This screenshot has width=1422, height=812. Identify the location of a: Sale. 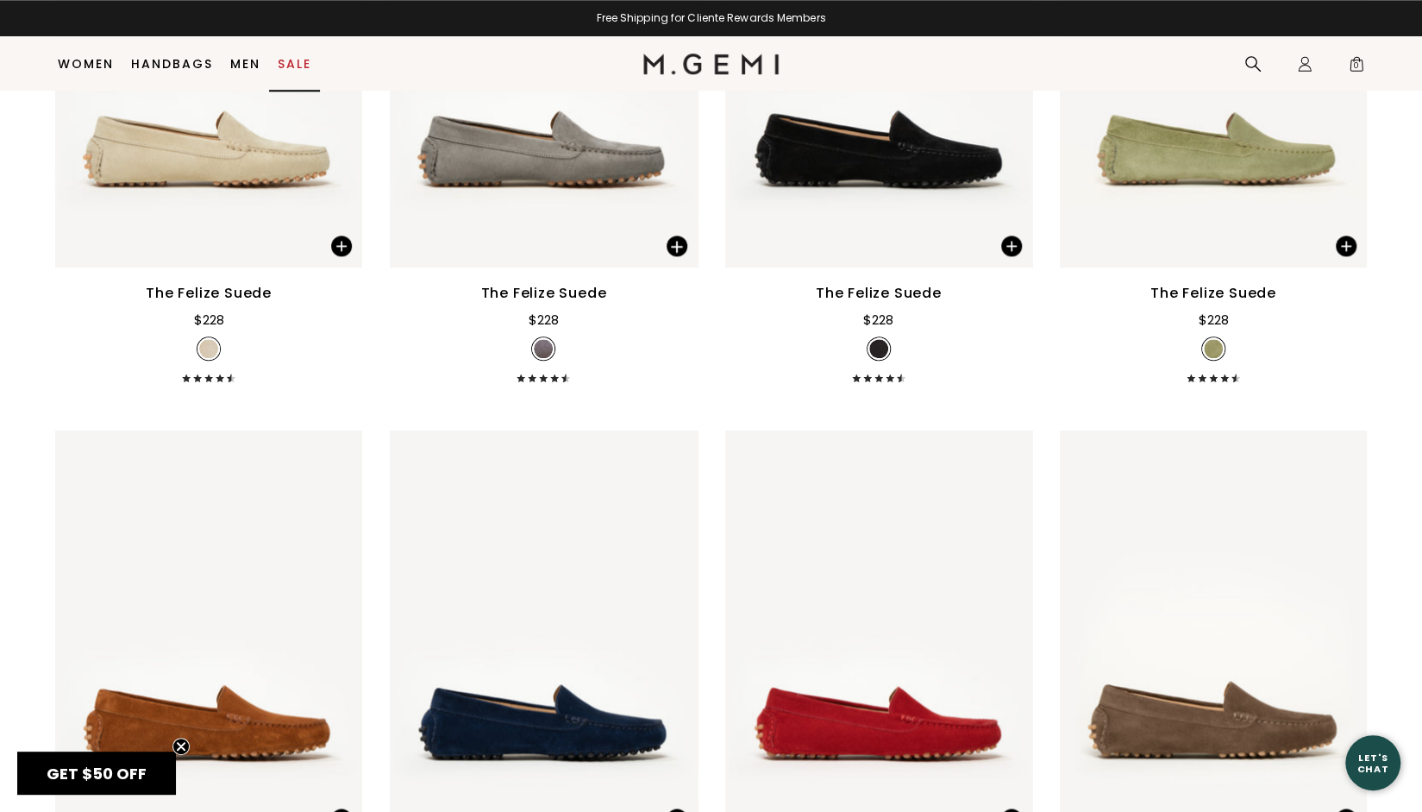
(294, 64).